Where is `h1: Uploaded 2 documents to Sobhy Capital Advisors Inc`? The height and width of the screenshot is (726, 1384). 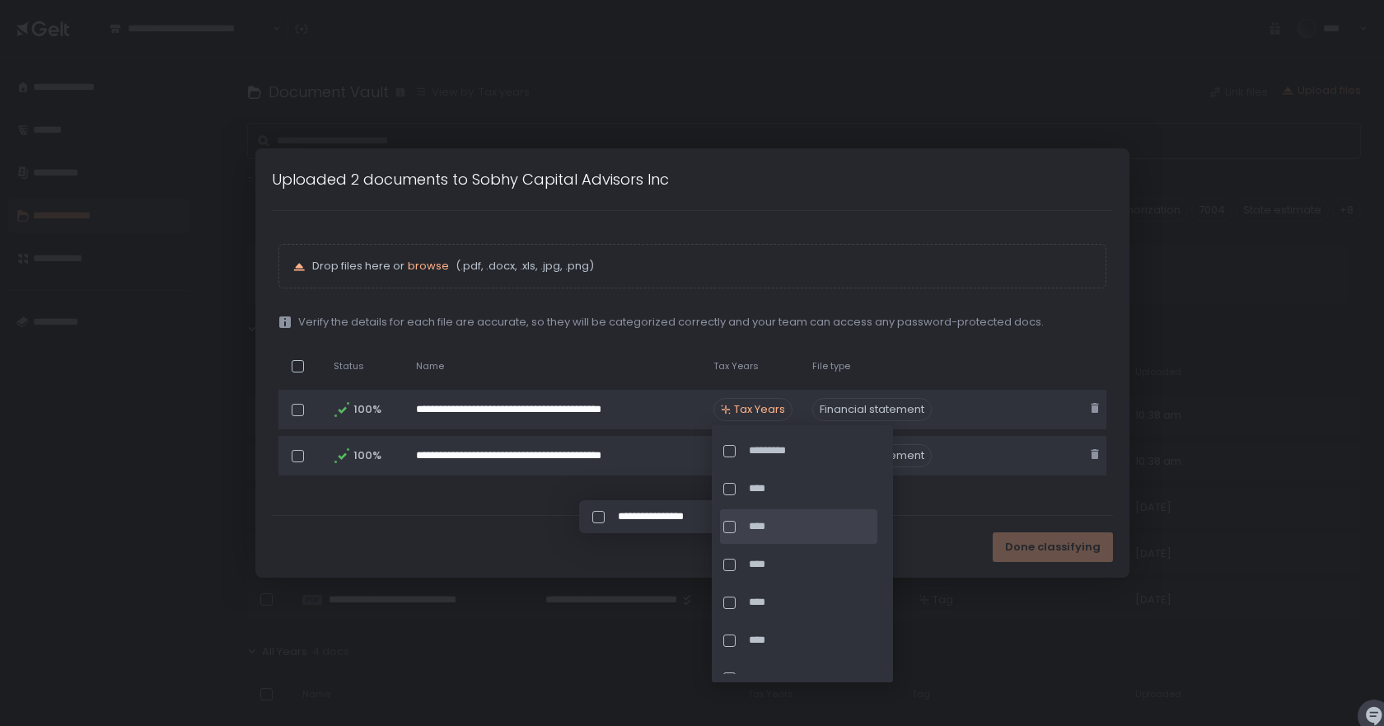
h1: Uploaded 2 documents to Sobhy Capital Advisors Inc is located at coordinates (470, 179).